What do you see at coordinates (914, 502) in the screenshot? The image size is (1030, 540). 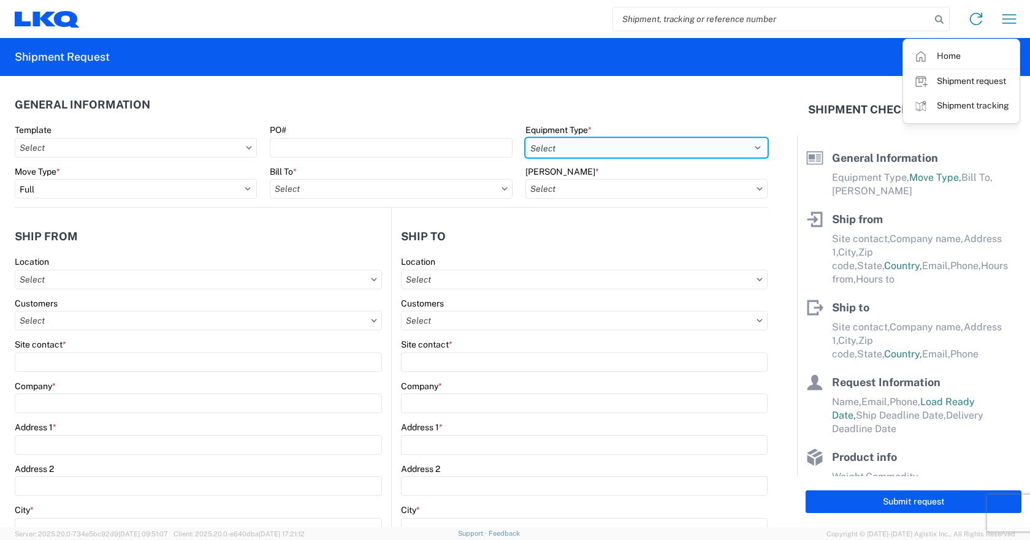 I see `button: Submit request` at bounding box center [914, 502].